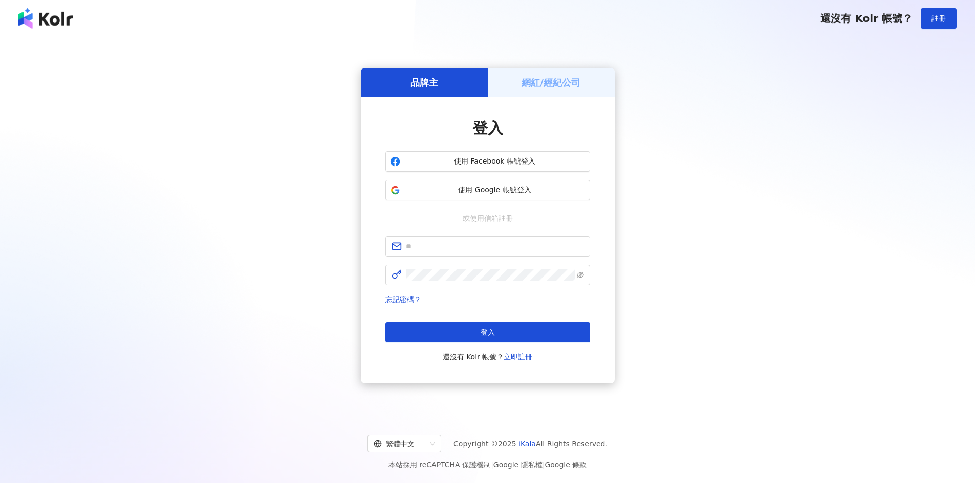  What do you see at coordinates (938, 18) in the screenshot?
I see `span: 註冊` at bounding box center [938, 18].